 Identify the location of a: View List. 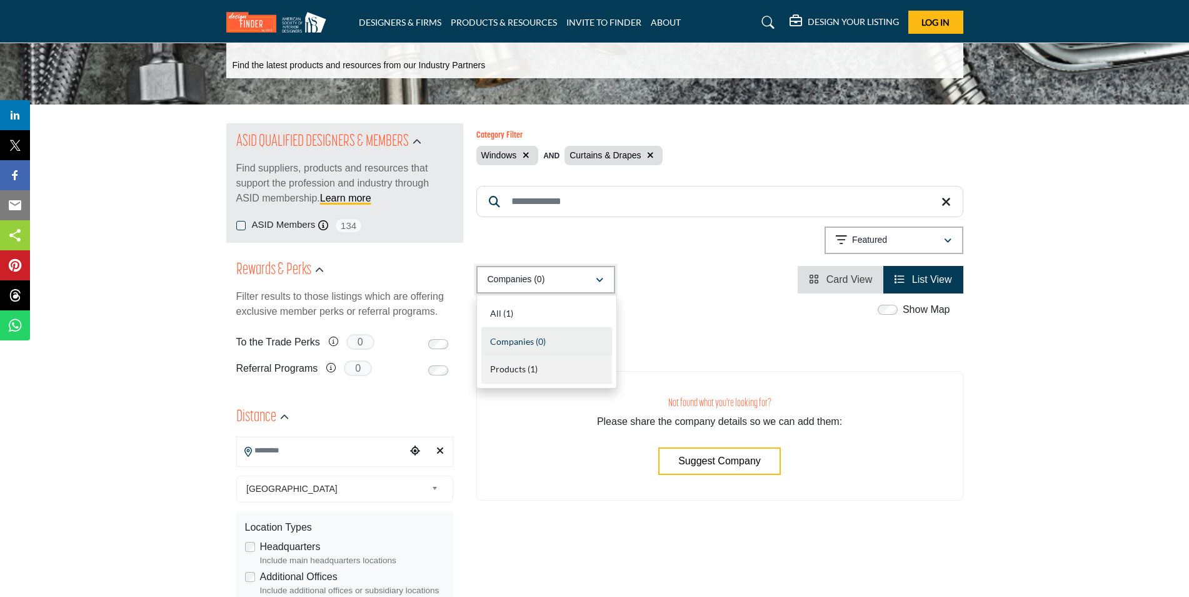
(923, 279).